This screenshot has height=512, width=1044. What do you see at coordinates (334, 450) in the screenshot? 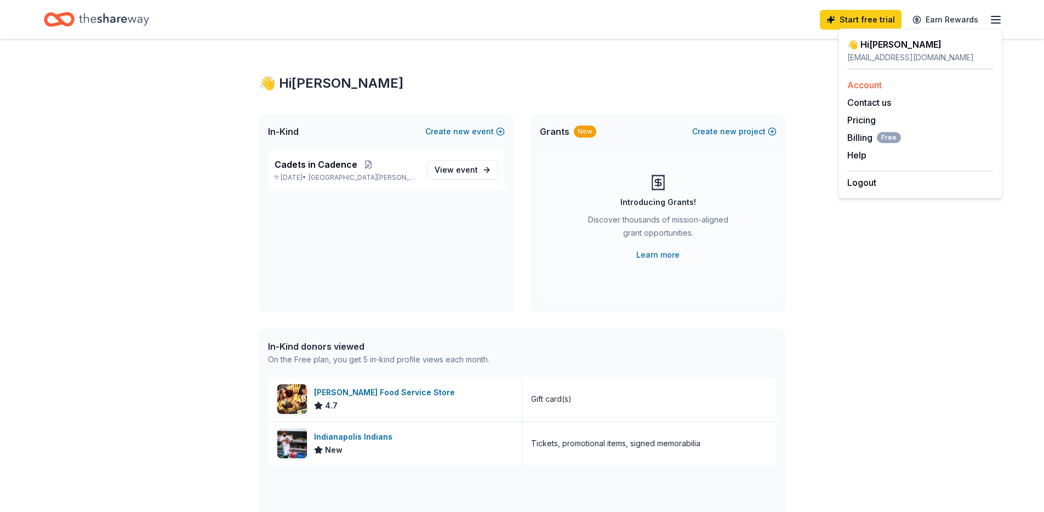
I see `span: New` at bounding box center [334, 450].